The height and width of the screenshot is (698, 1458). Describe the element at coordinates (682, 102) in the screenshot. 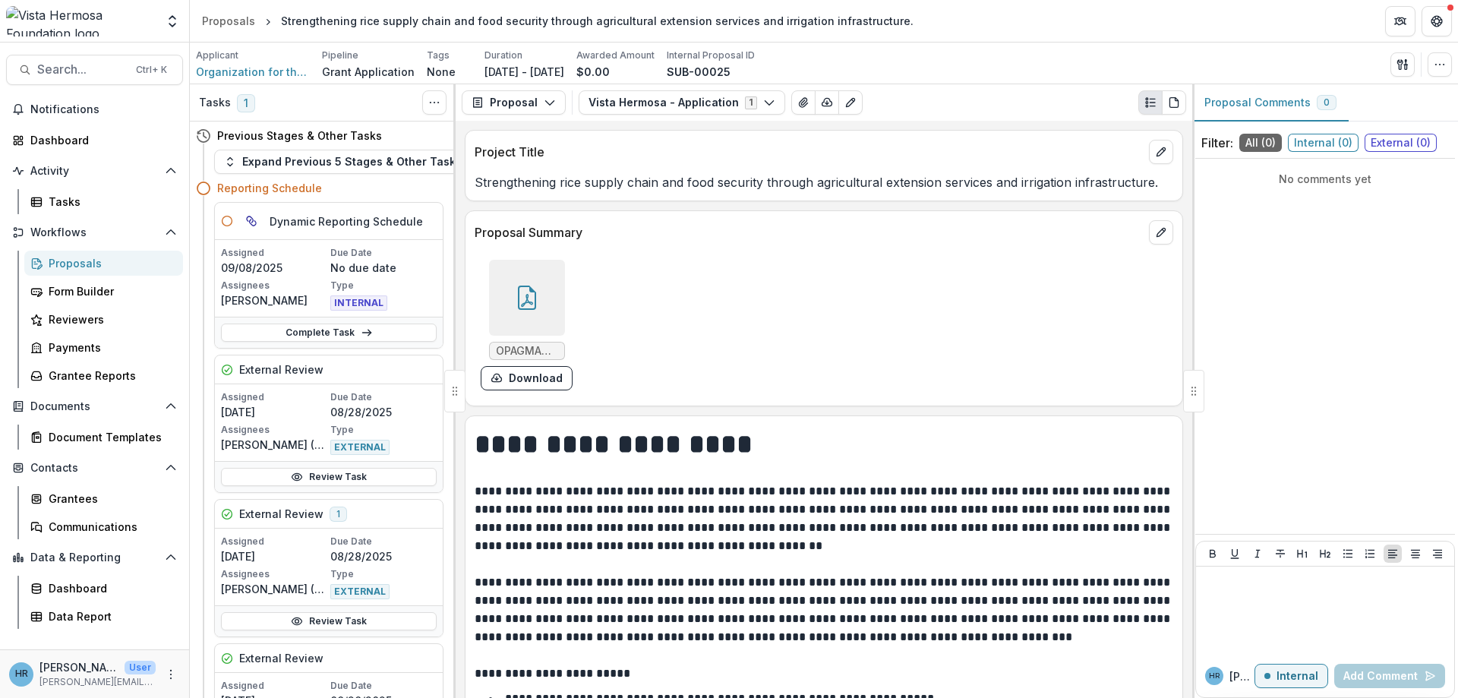

I see `button: Vista Hermosa - Application1` at that location.